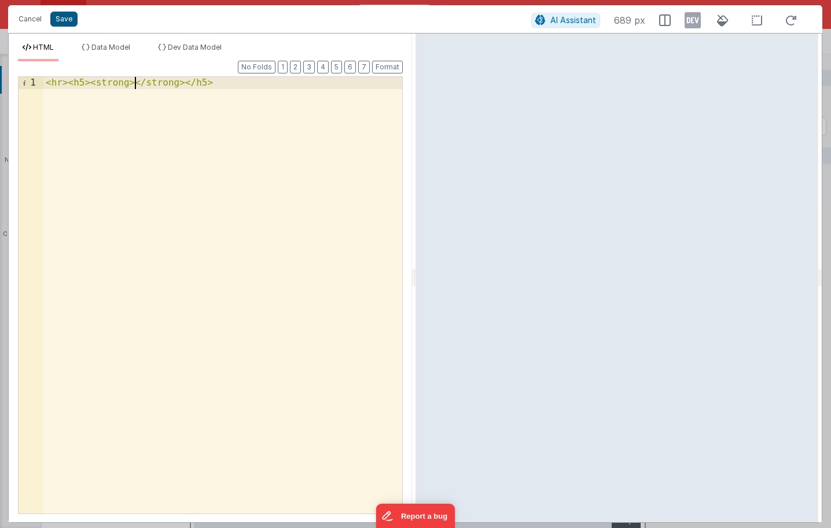 The height and width of the screenshot is (528, 831). I want to click on button: 5, so click(336, 67).